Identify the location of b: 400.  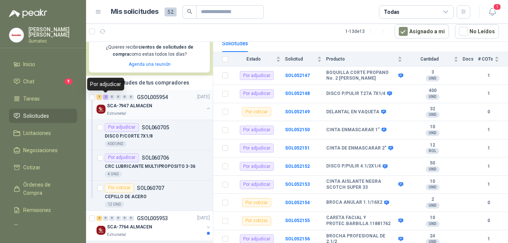
(432, 91).